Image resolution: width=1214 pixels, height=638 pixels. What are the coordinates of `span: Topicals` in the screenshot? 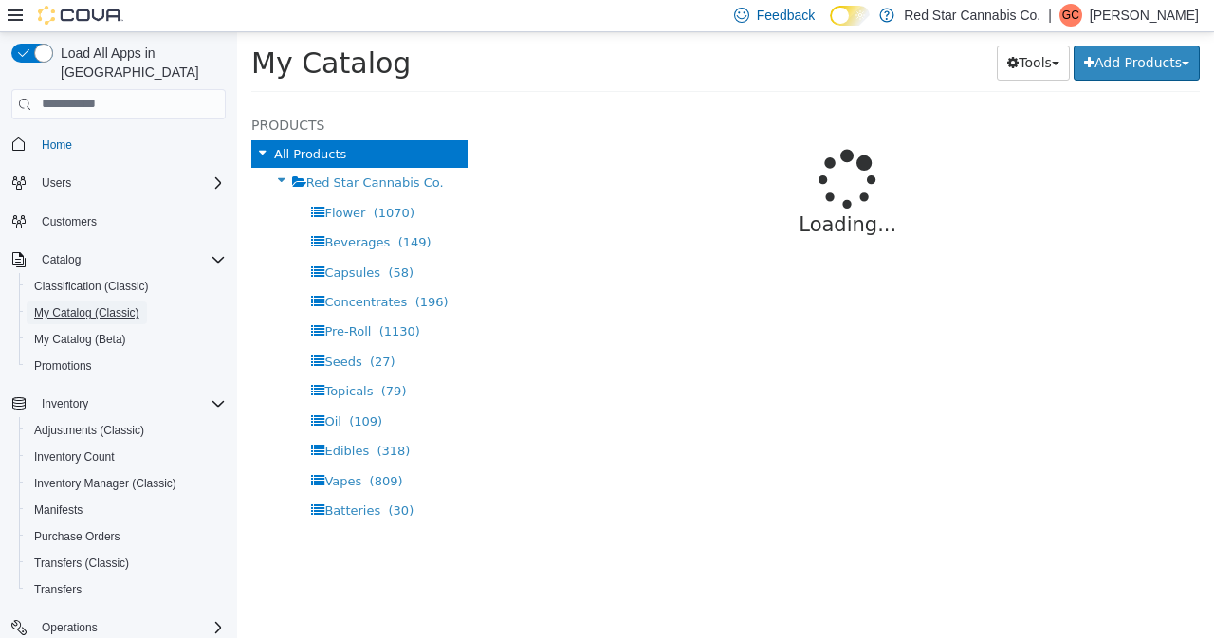 It's located at (111, 359).